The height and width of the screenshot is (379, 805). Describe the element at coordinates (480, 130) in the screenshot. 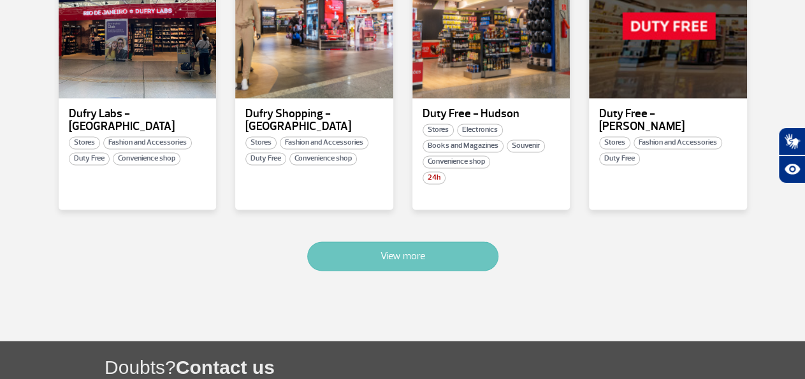

I see `span: Electronics` at that location.